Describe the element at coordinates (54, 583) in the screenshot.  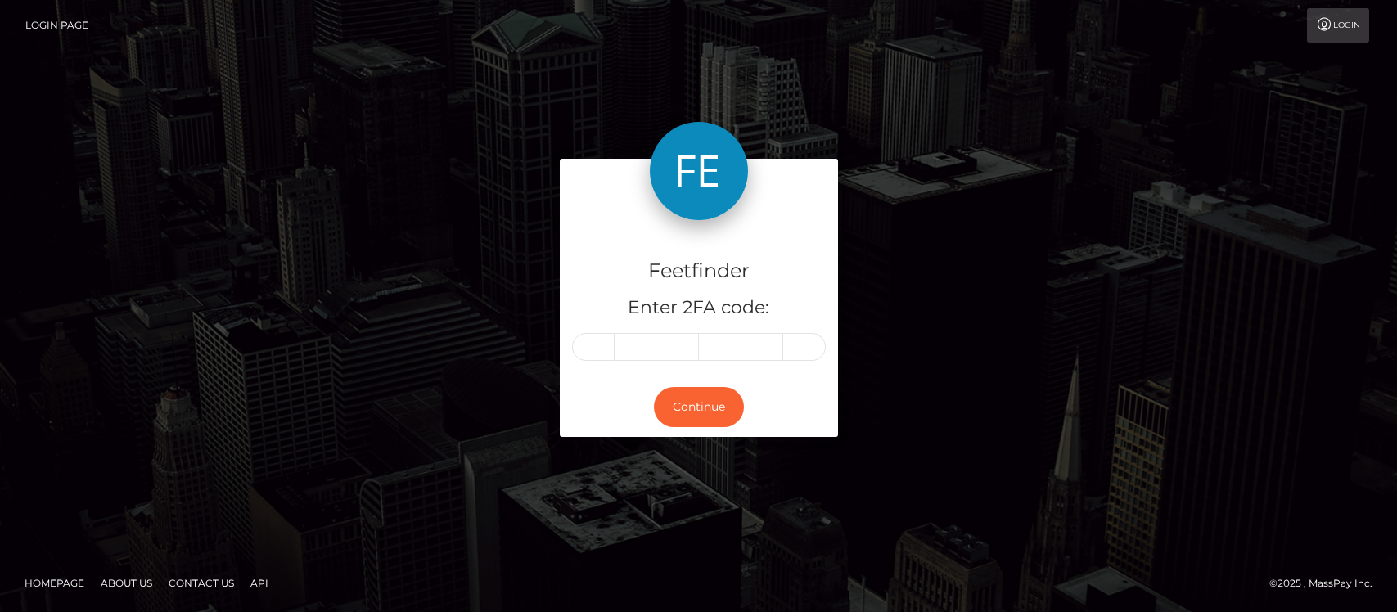
I see `a: Homepage` at that location.